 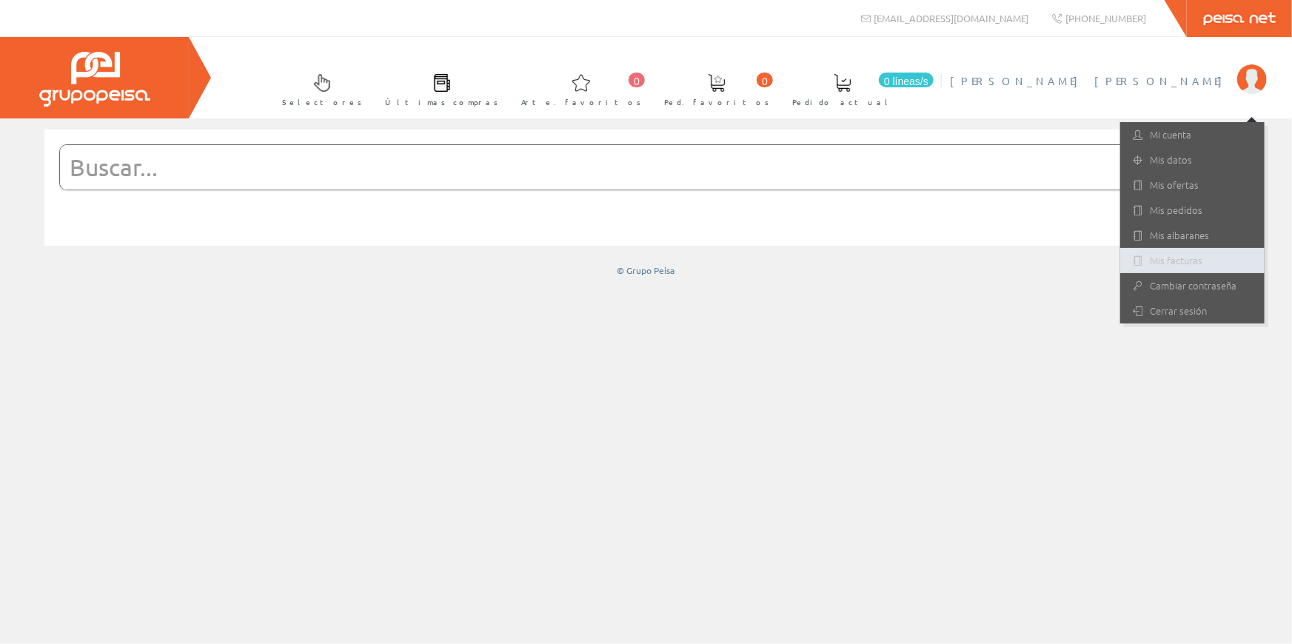 What do you see at coordinates (1178, 310) in the screenshot?
I see `font: Cerrar sesión` at bounding box center [1178, 310].